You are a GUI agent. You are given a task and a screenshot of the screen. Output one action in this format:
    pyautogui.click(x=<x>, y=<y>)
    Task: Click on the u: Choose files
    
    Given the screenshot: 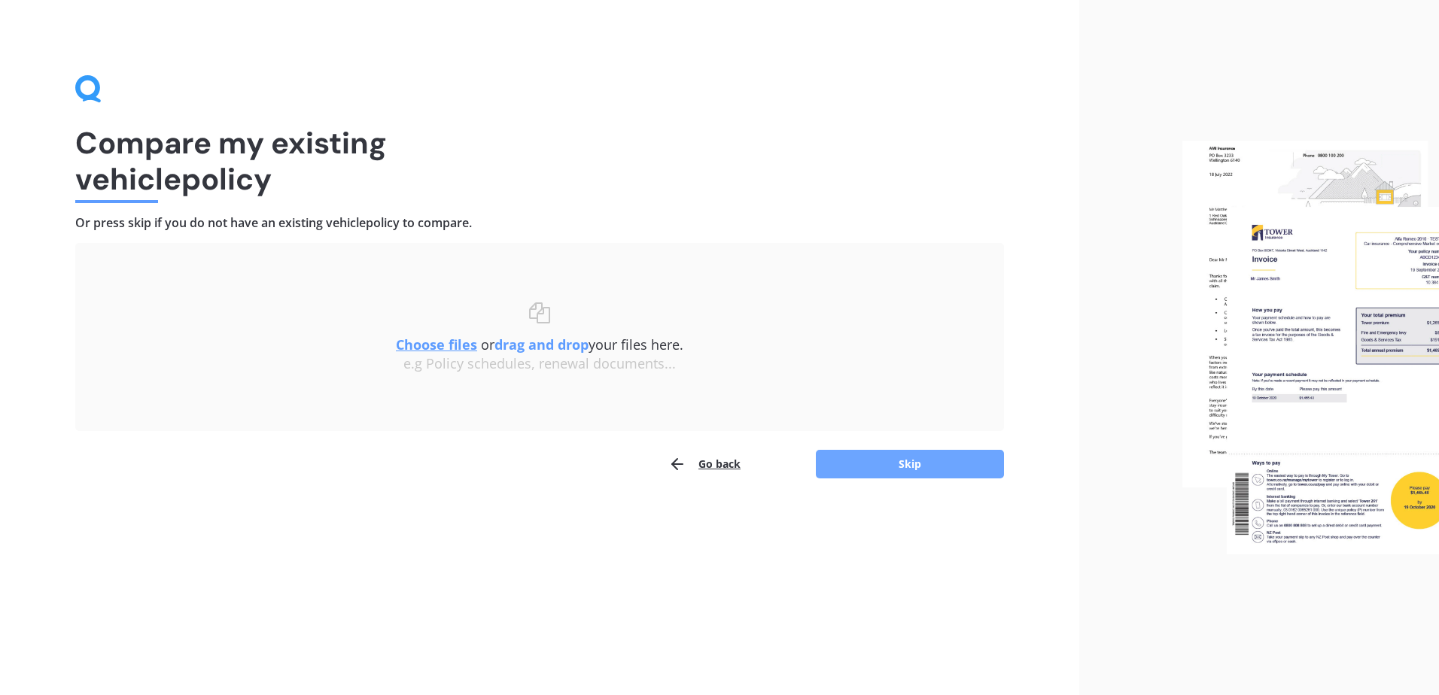 What is the action you would take?
    pyautogui.click(x=436, y=345)
    